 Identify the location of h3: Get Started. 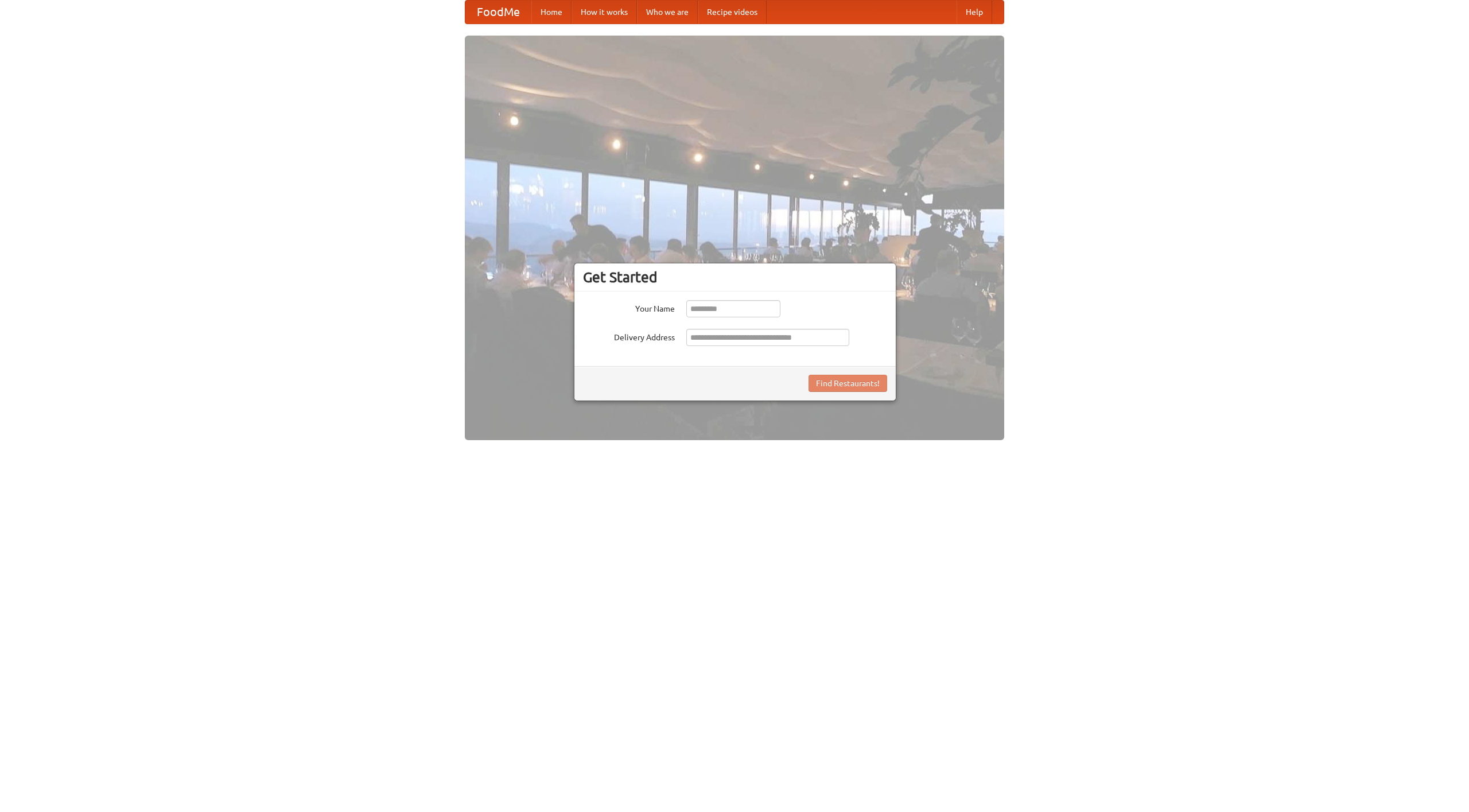
(735, 278).